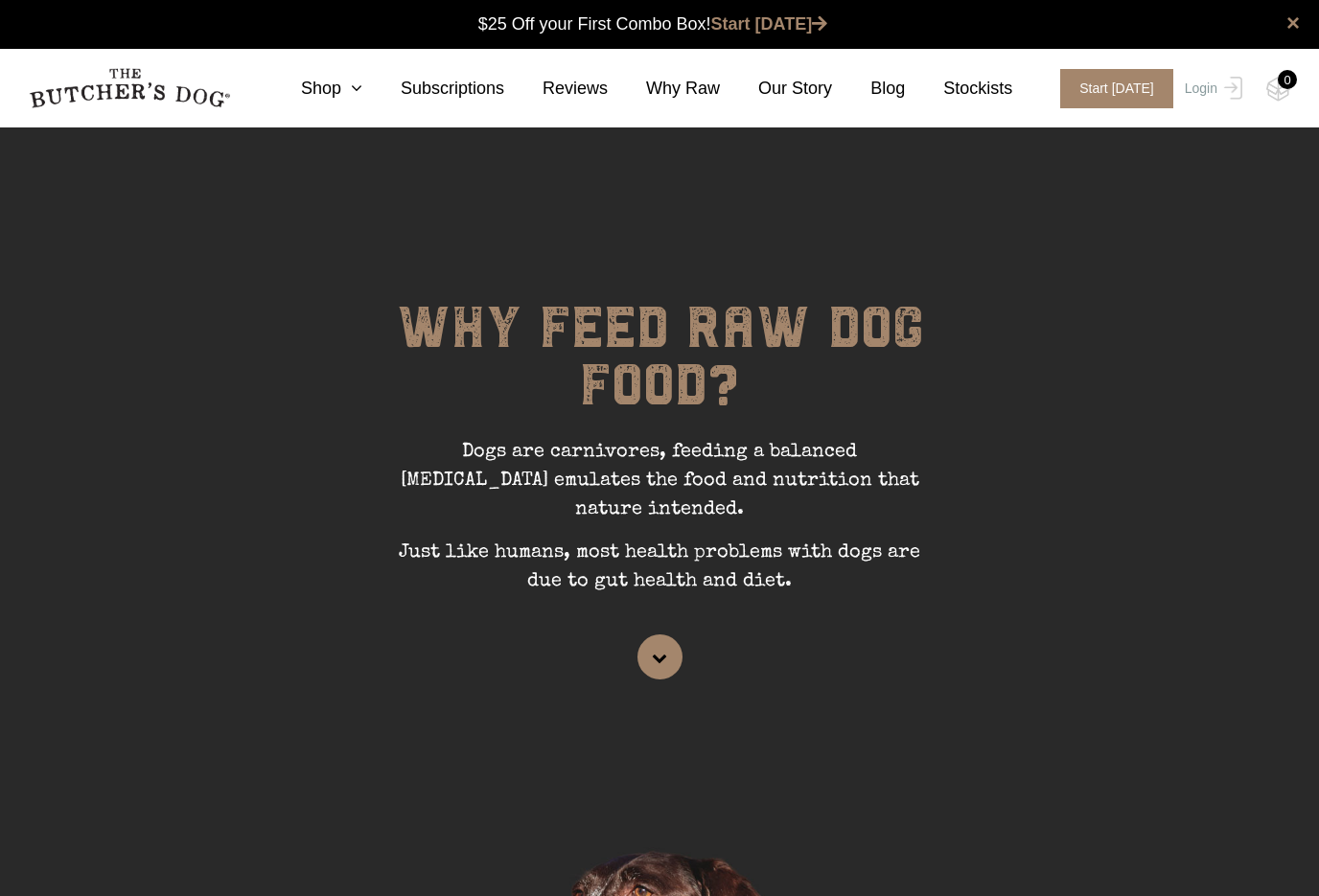 The width and height of the screenshot is (1319, 896). Describe the element at coordinates (313, 88) in the screenshot. I see `a: Shop` at that location.